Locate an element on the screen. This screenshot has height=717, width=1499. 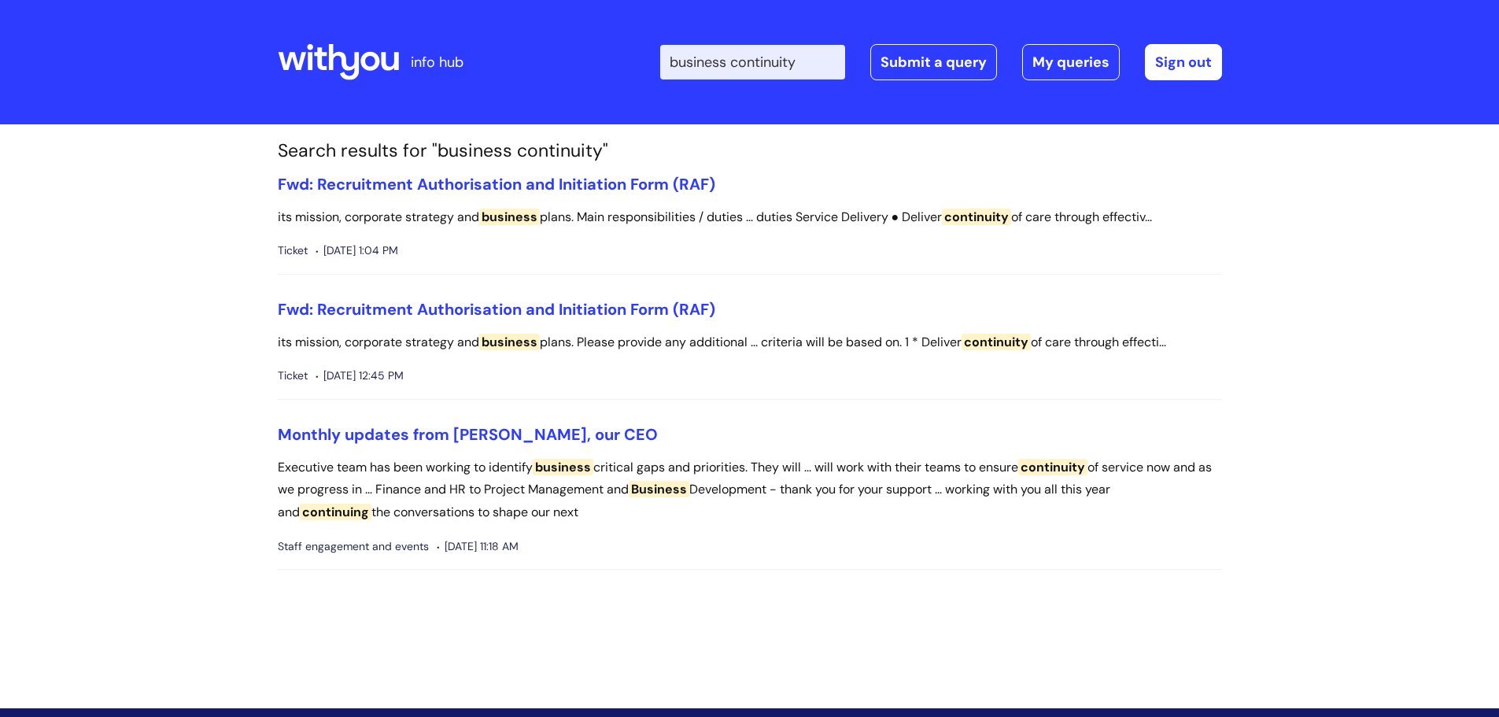
span: continuing is located at coordinates (335, 511).